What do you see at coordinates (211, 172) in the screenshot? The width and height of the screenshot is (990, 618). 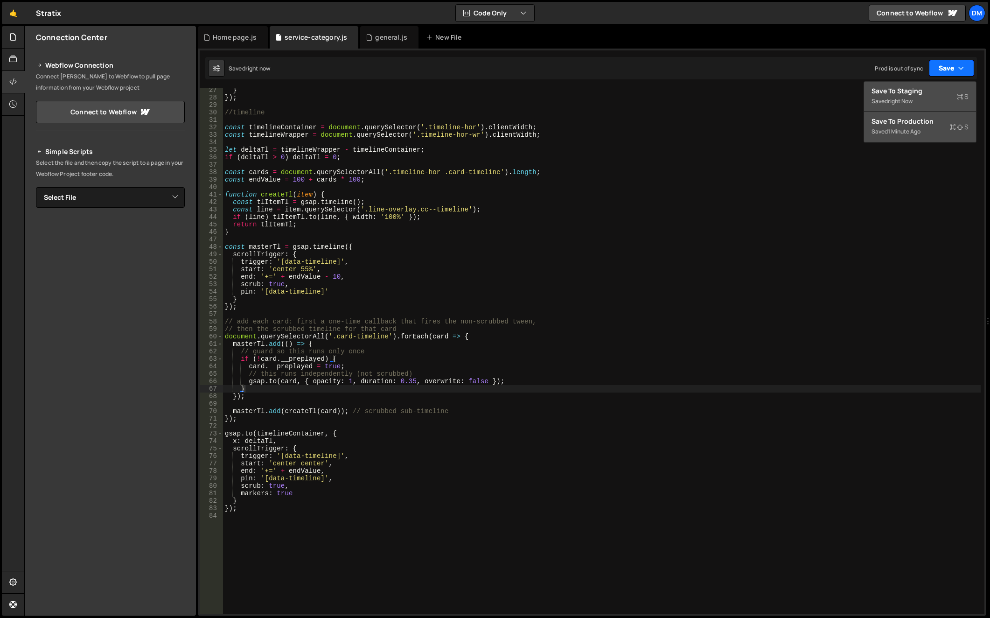 I see `div: 38` at bounding box center [211, 172].